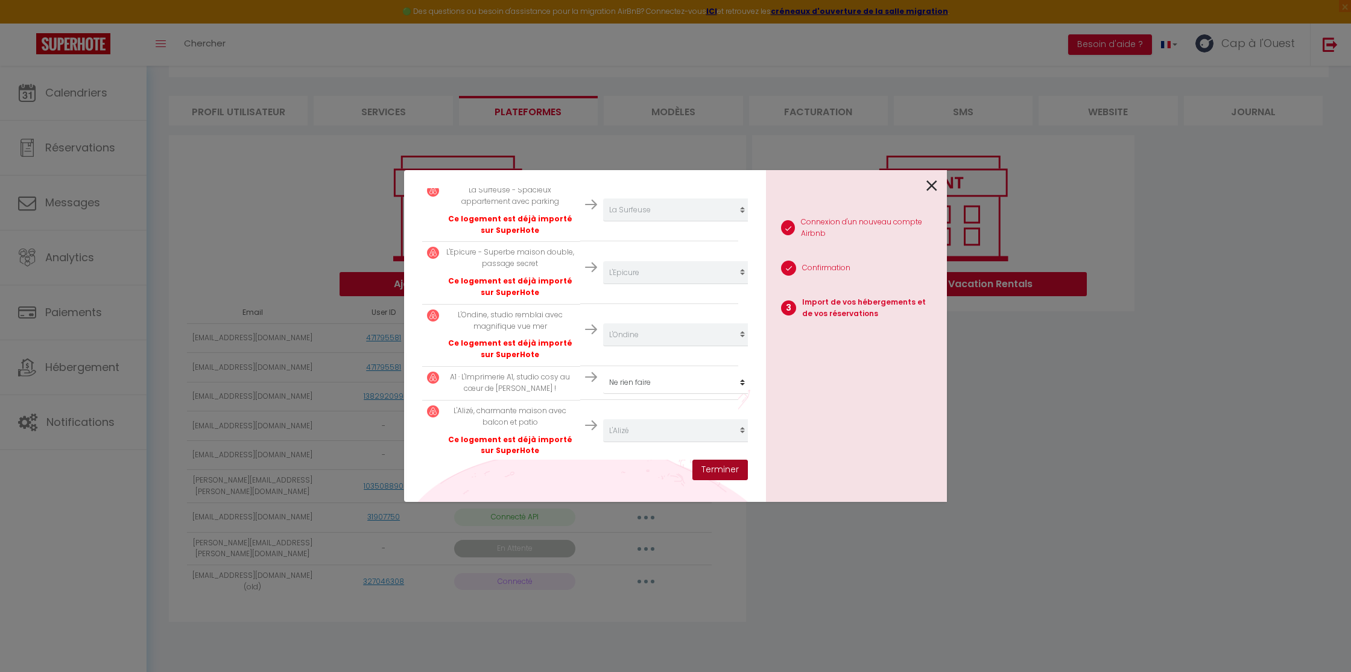 This screenshot has width=1351, height=672. What do you see at coordinates (869, 228) in the screenshot?
I see `p: Connexion d'un nouveau compte Airbnb` at bounding box center [869, 228].